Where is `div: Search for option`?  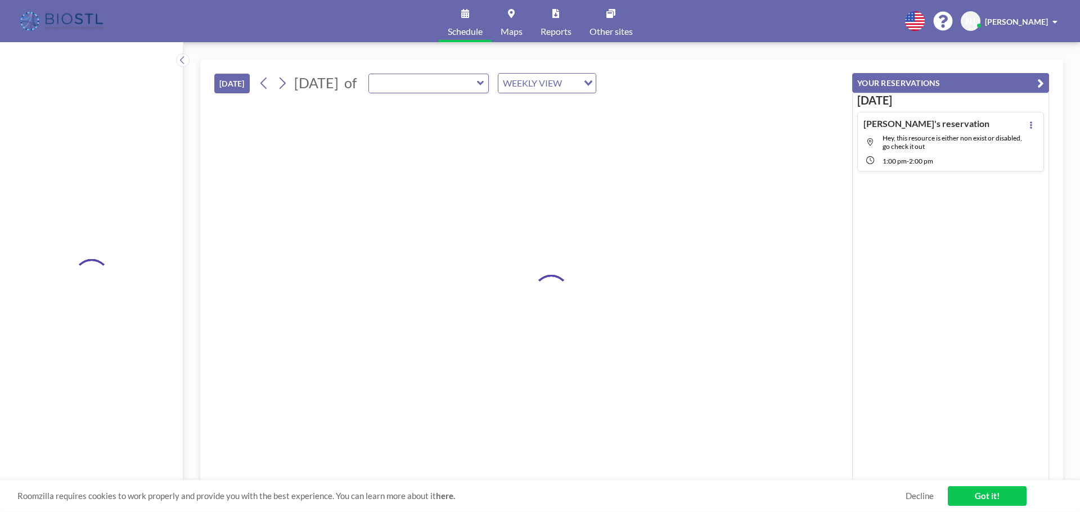
div: Search for option is located at coordinates (547, 83).